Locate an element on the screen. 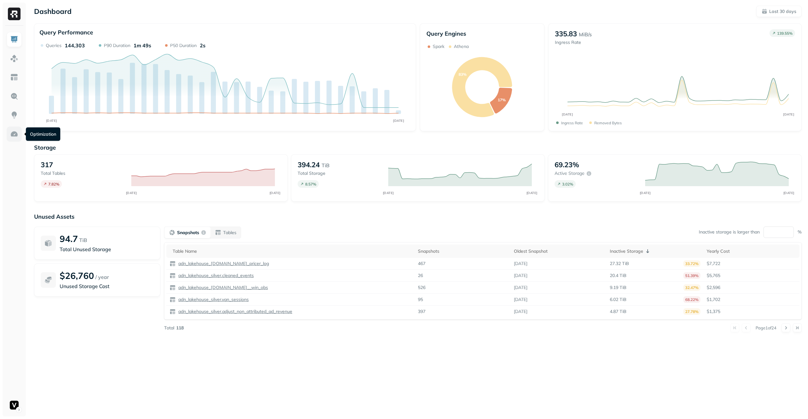 Image resolution: width=808 pixels, height=419 pixels. p: 144,303 is located at coordinates (75, 45).